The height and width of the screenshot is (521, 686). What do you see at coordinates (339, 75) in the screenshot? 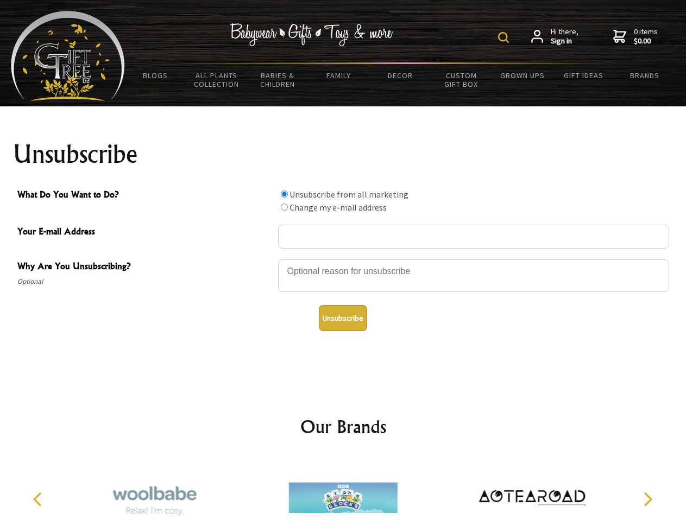
I see `a: Family` at bounding box center [339, 75].